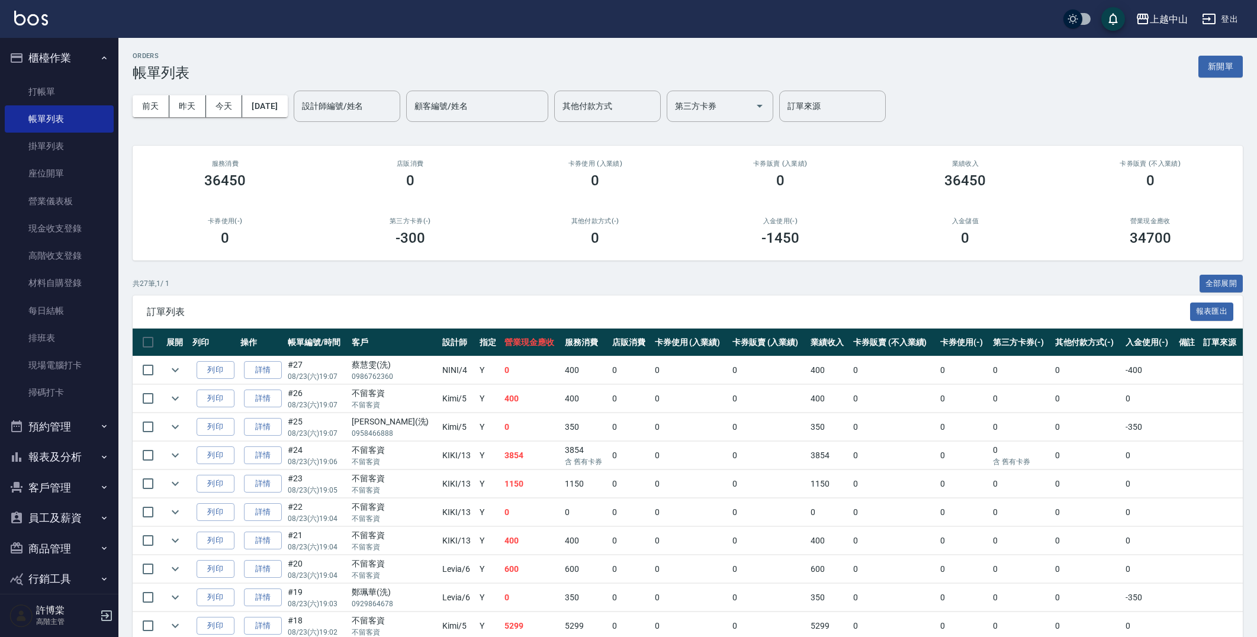  I want to click on td: -350, so click(1149, 427).